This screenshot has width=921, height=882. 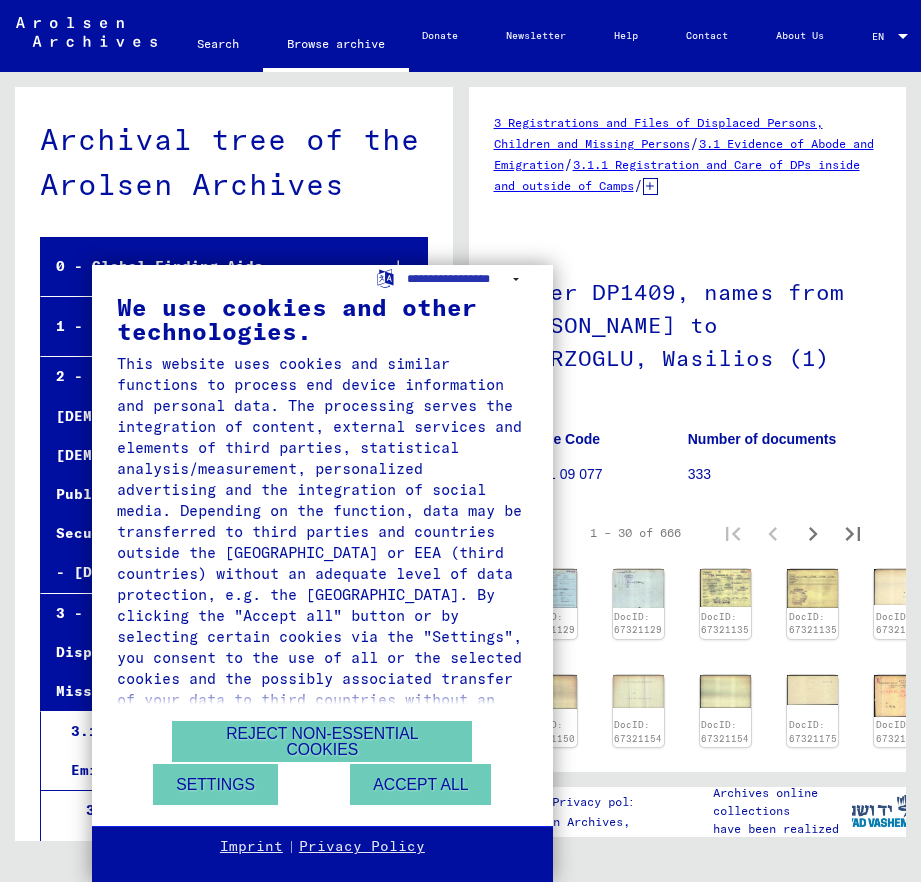 What do you see at coordinates (322, 741) in the screenshot?
I see `button: Reject non-essential cookies` at bounding box center [322, 741].